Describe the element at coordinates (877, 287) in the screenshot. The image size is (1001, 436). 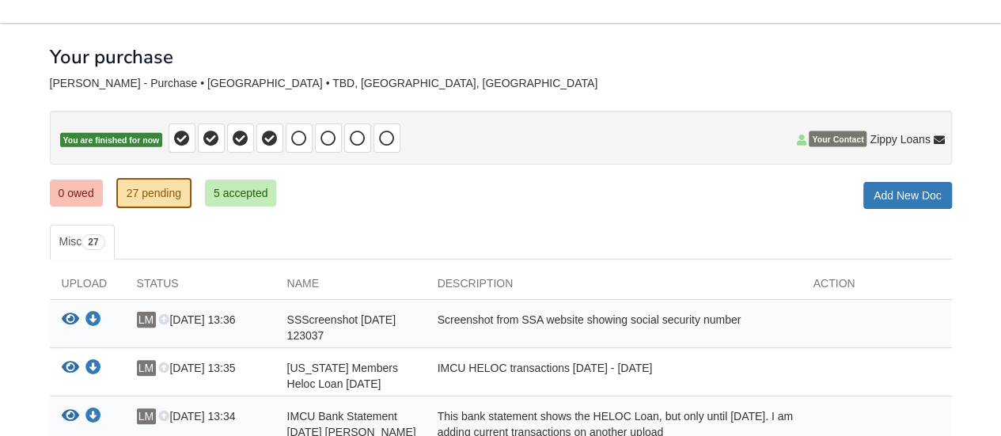
I see `div: Action` at that location.